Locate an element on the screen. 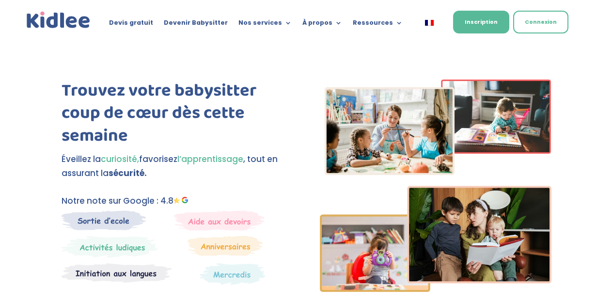 The width and height of the screenshot is (613, 306). span: l’apprentissage is located at coordinates (210, 159).